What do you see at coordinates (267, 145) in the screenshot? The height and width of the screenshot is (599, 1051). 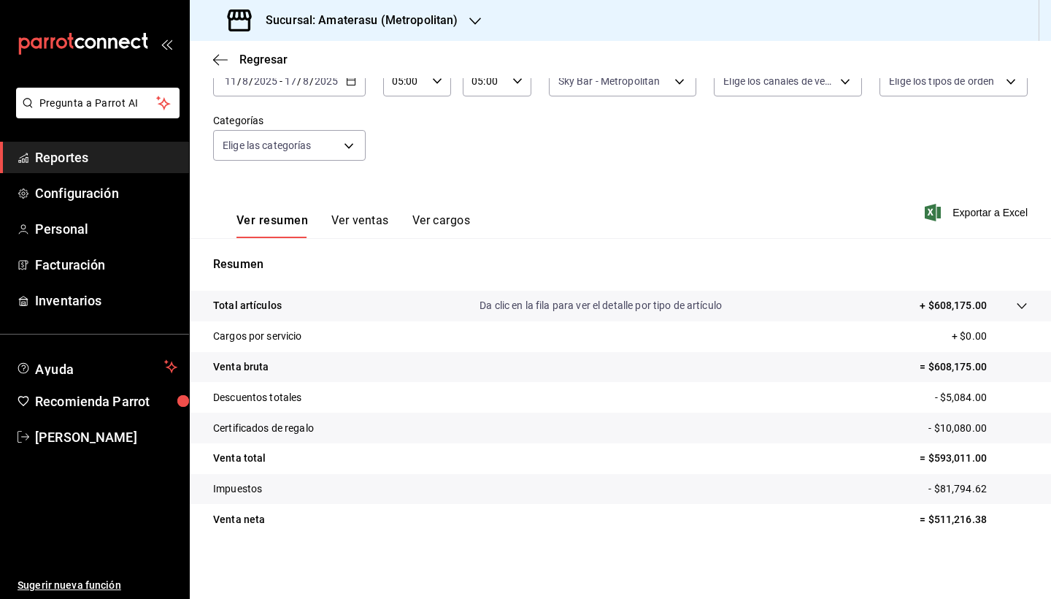 I see `span: Elige las categorías` at bounding box center [267, 145].